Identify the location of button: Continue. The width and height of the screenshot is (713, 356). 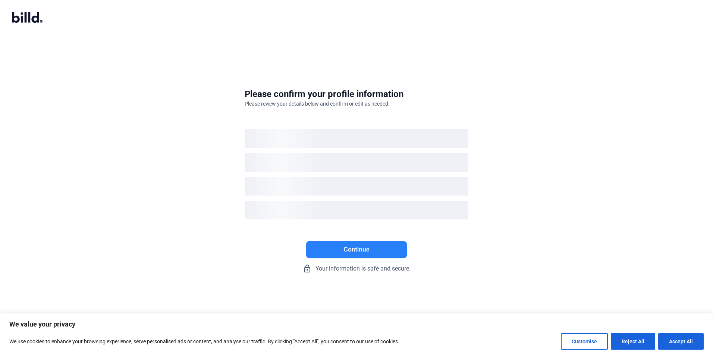
(356, 249).